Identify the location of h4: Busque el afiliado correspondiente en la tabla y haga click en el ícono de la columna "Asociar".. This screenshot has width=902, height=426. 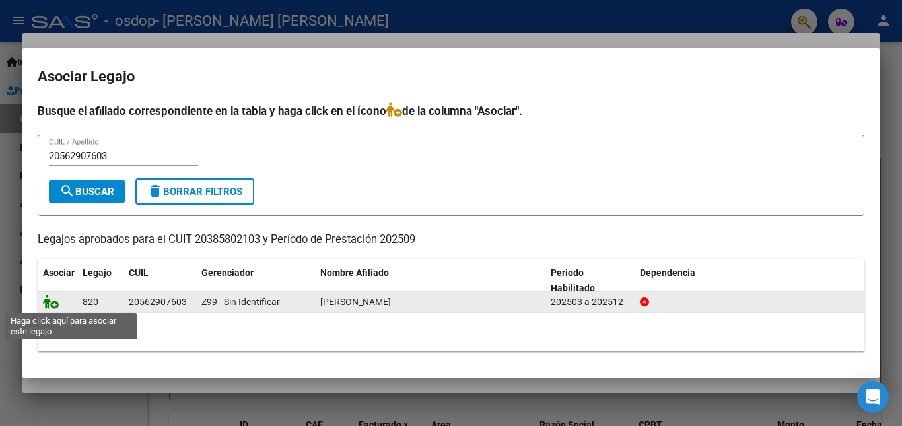
(451, 111).